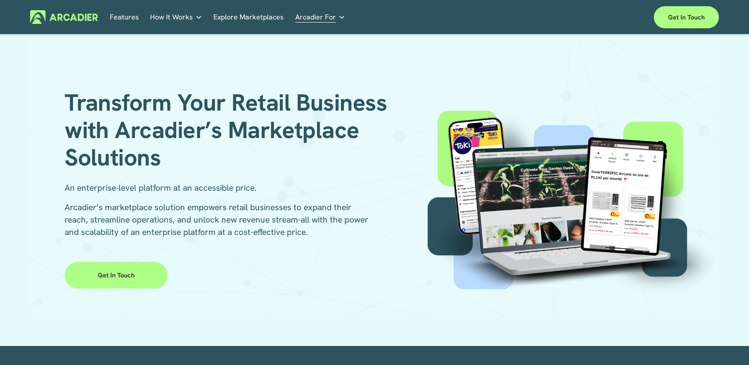  Describe the element at coordinates (124, 17) in the screenshot. I see `a: Features` at that location.